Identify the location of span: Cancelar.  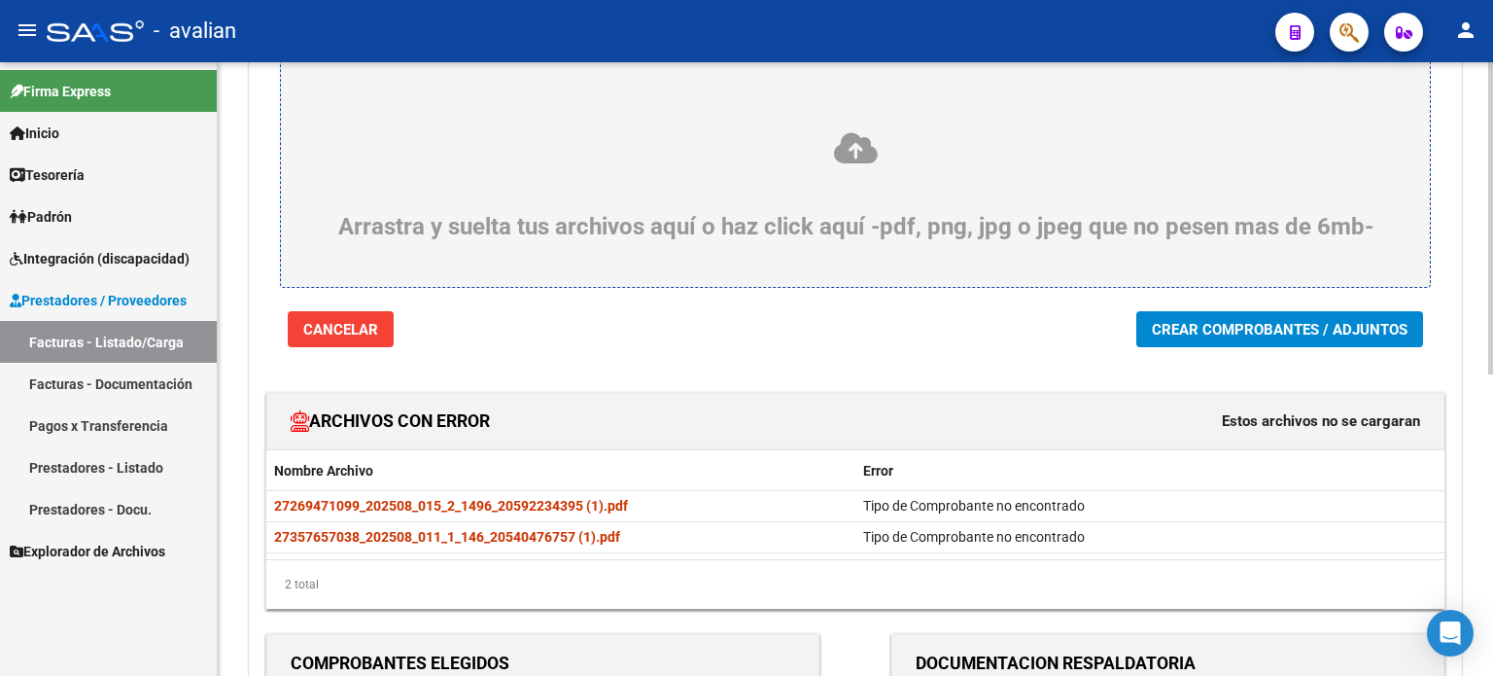
(340, 330).